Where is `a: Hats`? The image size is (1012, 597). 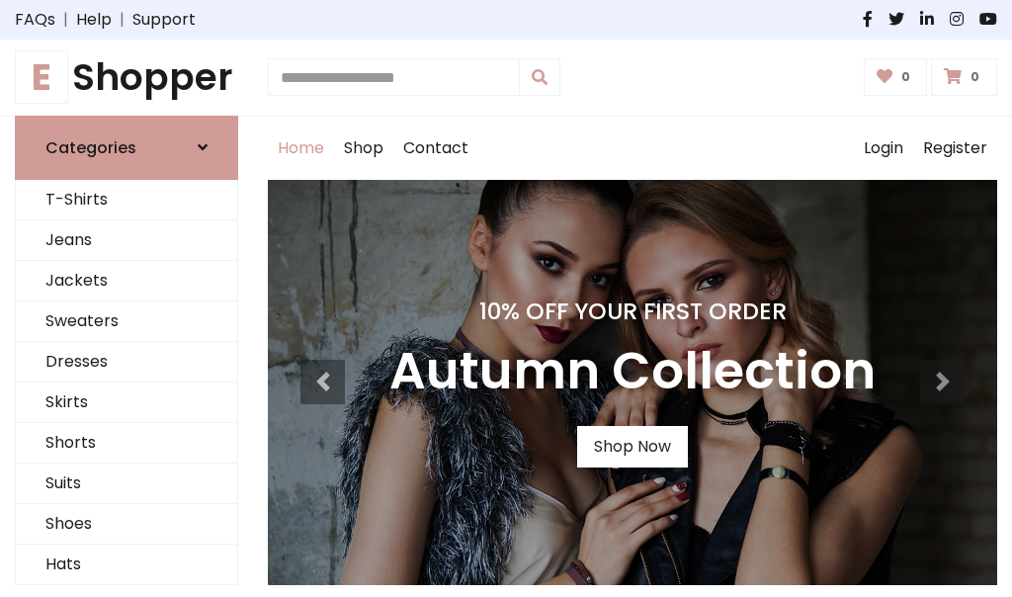
a: Hats is located at coordinates (126, 564).